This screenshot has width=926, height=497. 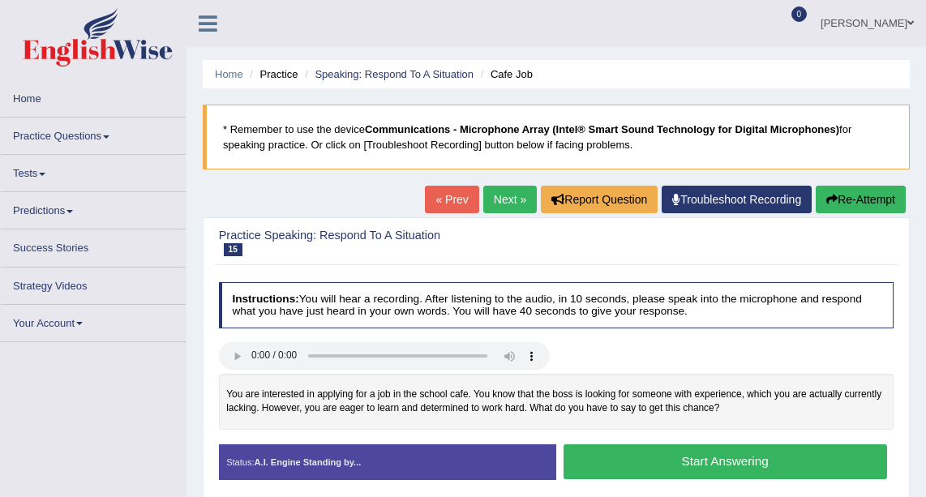 What do you see at coordinates (233, 249) in the screenshot?
I see `span: 15` at bounding box center [233, 249].